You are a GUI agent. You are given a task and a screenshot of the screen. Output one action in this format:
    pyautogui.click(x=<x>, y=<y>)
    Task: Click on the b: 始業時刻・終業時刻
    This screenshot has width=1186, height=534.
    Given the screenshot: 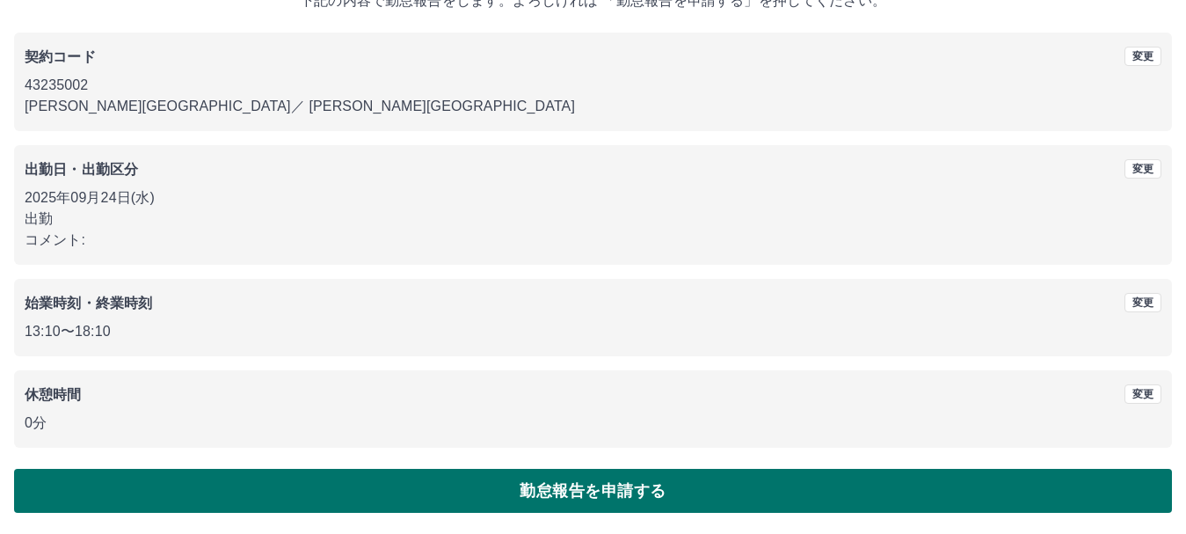 What is the action you would take?
    pyautogui.click(x=88, y=302)
    